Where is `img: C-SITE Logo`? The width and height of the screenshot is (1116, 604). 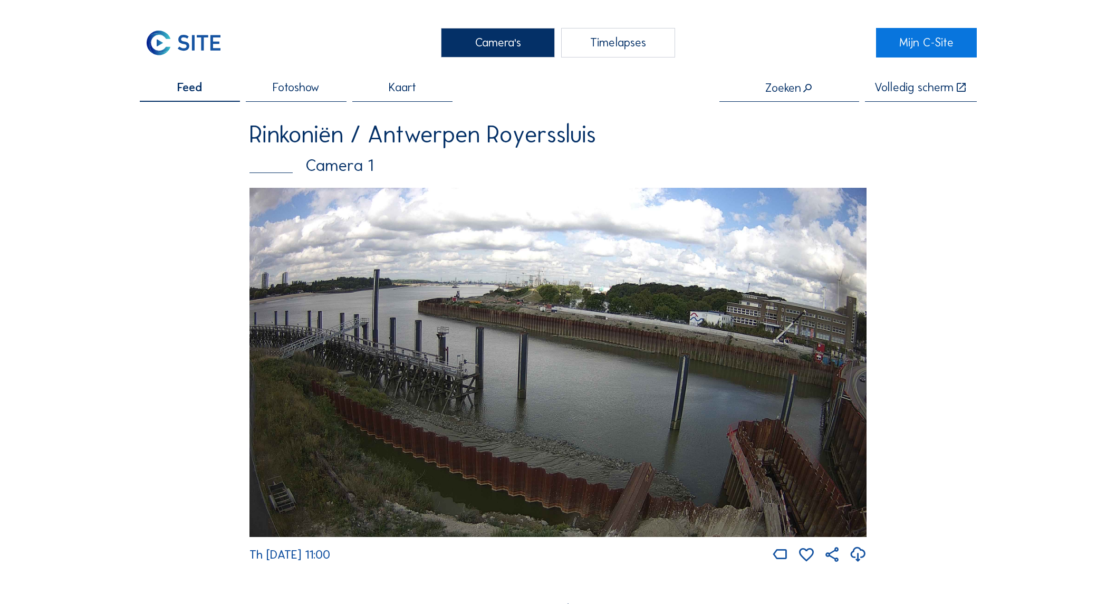 img: C-SITE Logo is located at coordinates (184, 43).